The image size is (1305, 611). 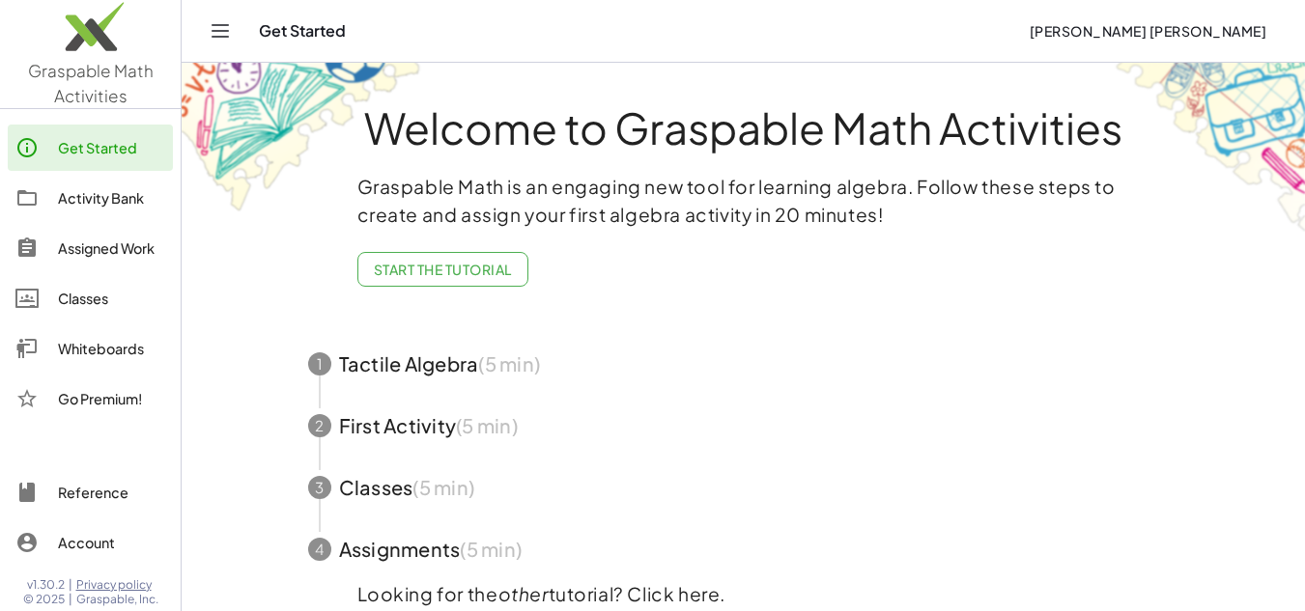 I want to click on button: Start the Tutorial, so click(x=442, y=270).